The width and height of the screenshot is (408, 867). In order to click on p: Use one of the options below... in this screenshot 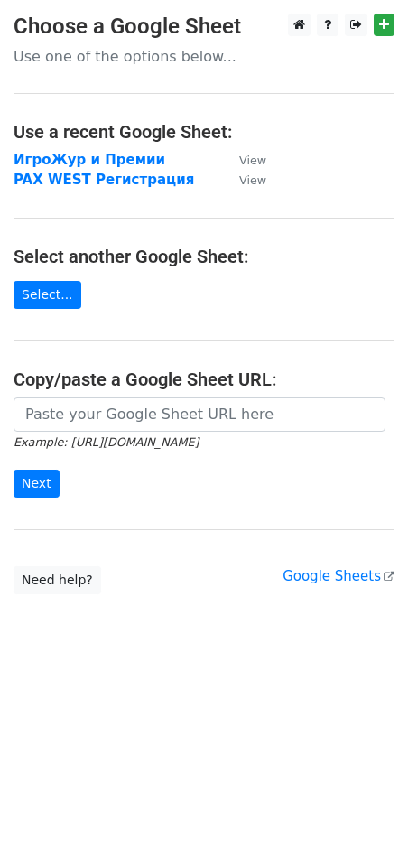, I will do `click(204, 56)`.